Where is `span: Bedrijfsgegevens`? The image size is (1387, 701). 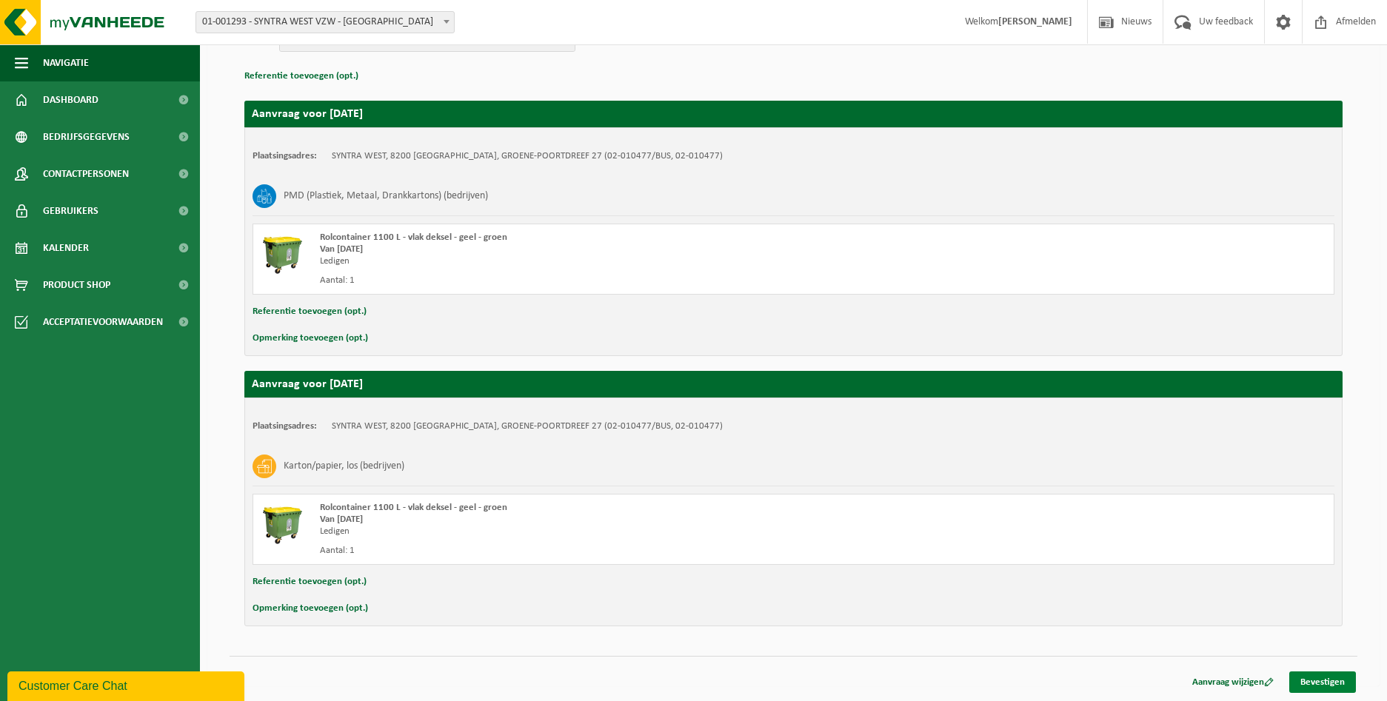 span: Bedrijfsgegevens is located at coordinates (86, 137).